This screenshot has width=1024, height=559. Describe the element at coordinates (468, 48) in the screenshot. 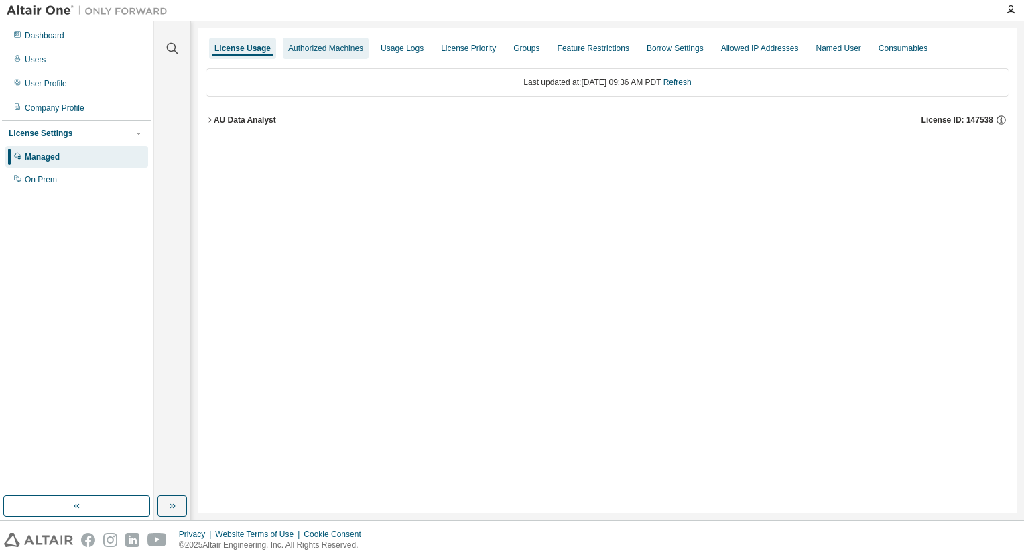

I see `div: License Priority` at that location.